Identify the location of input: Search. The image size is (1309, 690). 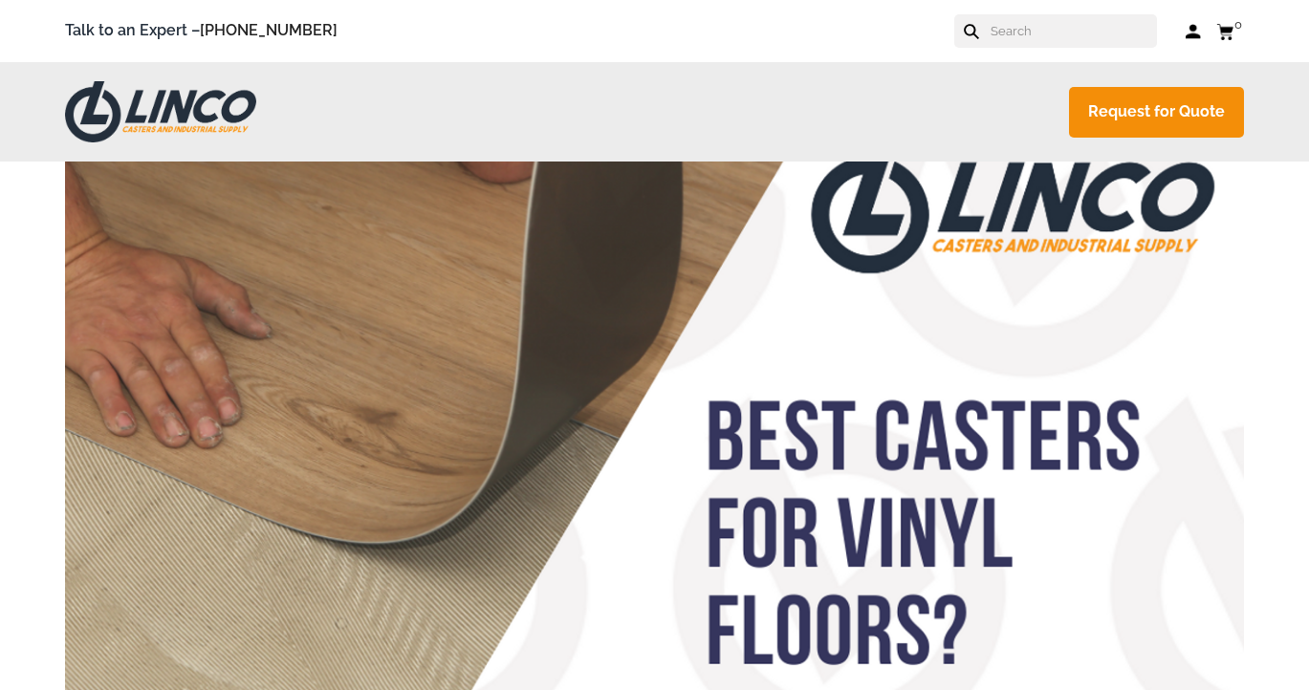
(1073, 31).